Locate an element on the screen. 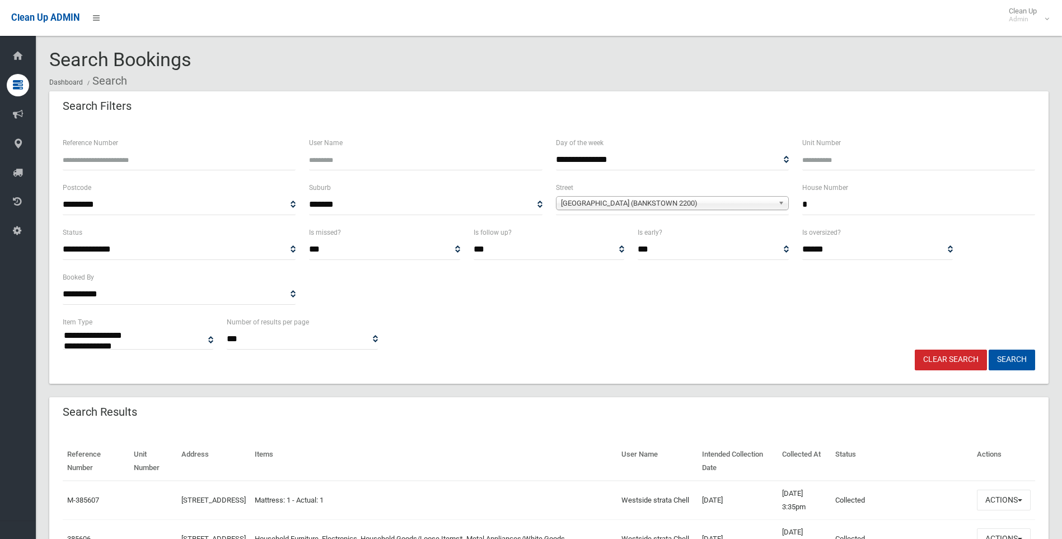 This screenshot has width=1062, height=539. label: Is early? is located at coordinates (650, 232).